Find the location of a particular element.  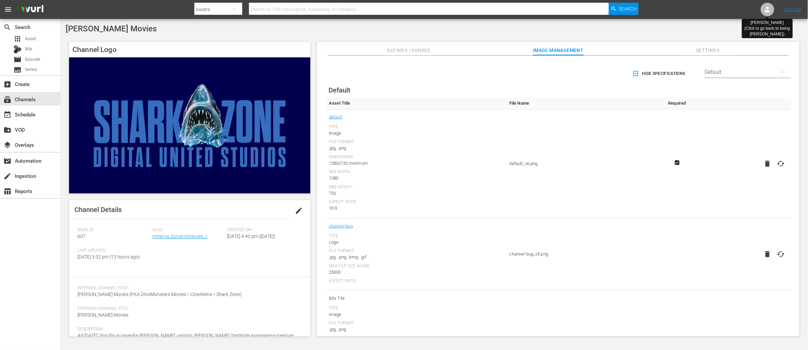

th: Required is located at coordinates (677, 103).